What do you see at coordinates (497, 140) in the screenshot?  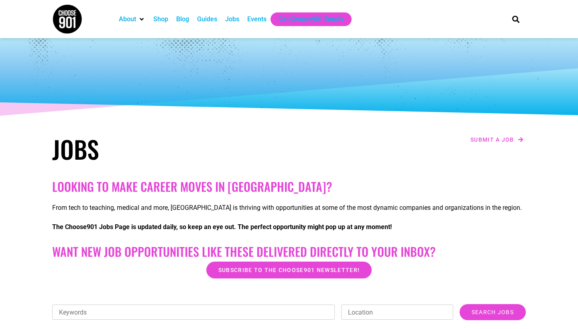 I see `a: Submit a job` at bounding box center [497, 140].